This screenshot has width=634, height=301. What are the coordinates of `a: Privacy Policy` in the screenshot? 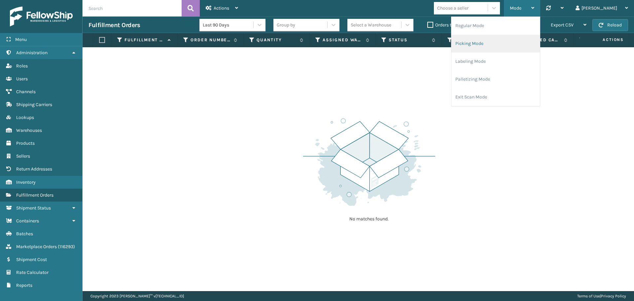 It's located at (614, 296).